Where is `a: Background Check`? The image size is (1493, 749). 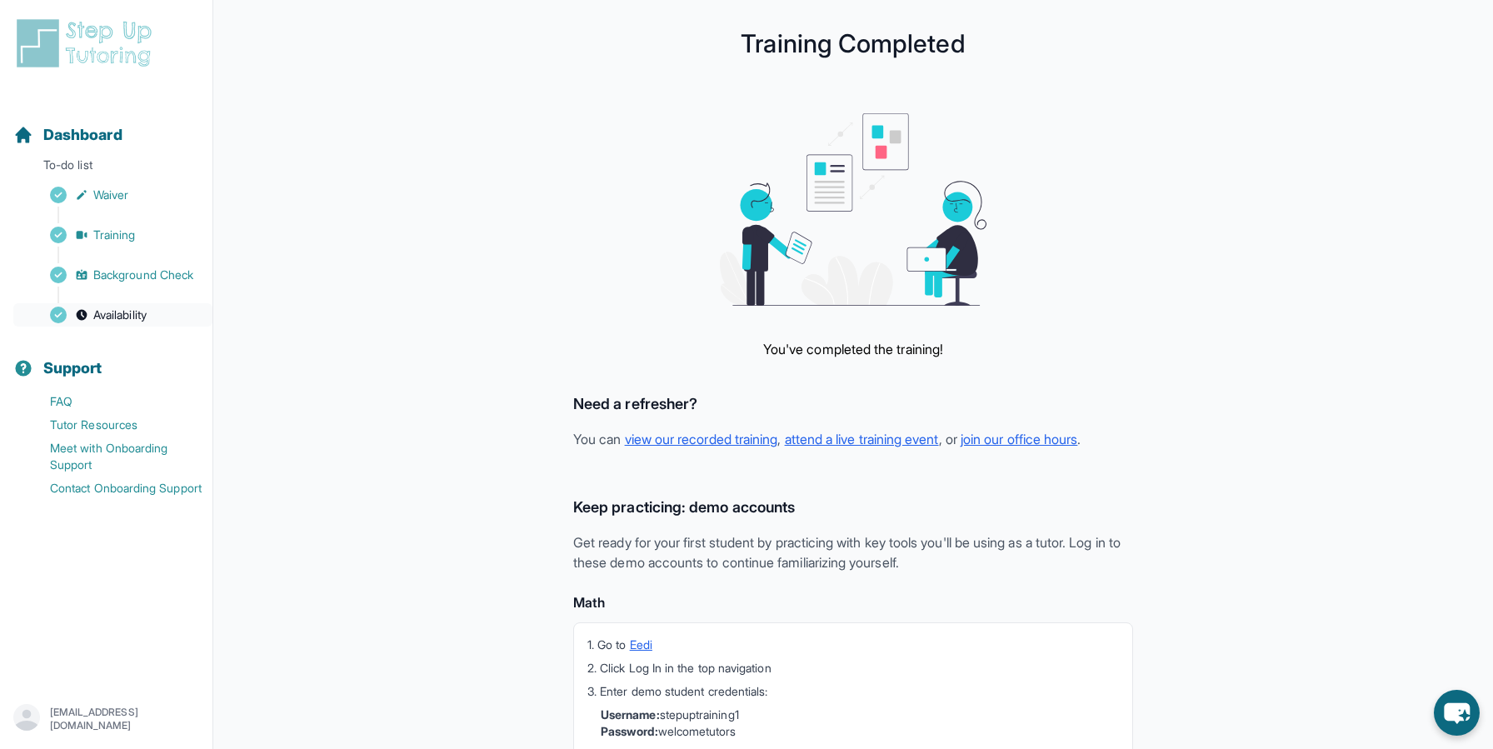 a: Background Check is located at coordinates (112, 275).